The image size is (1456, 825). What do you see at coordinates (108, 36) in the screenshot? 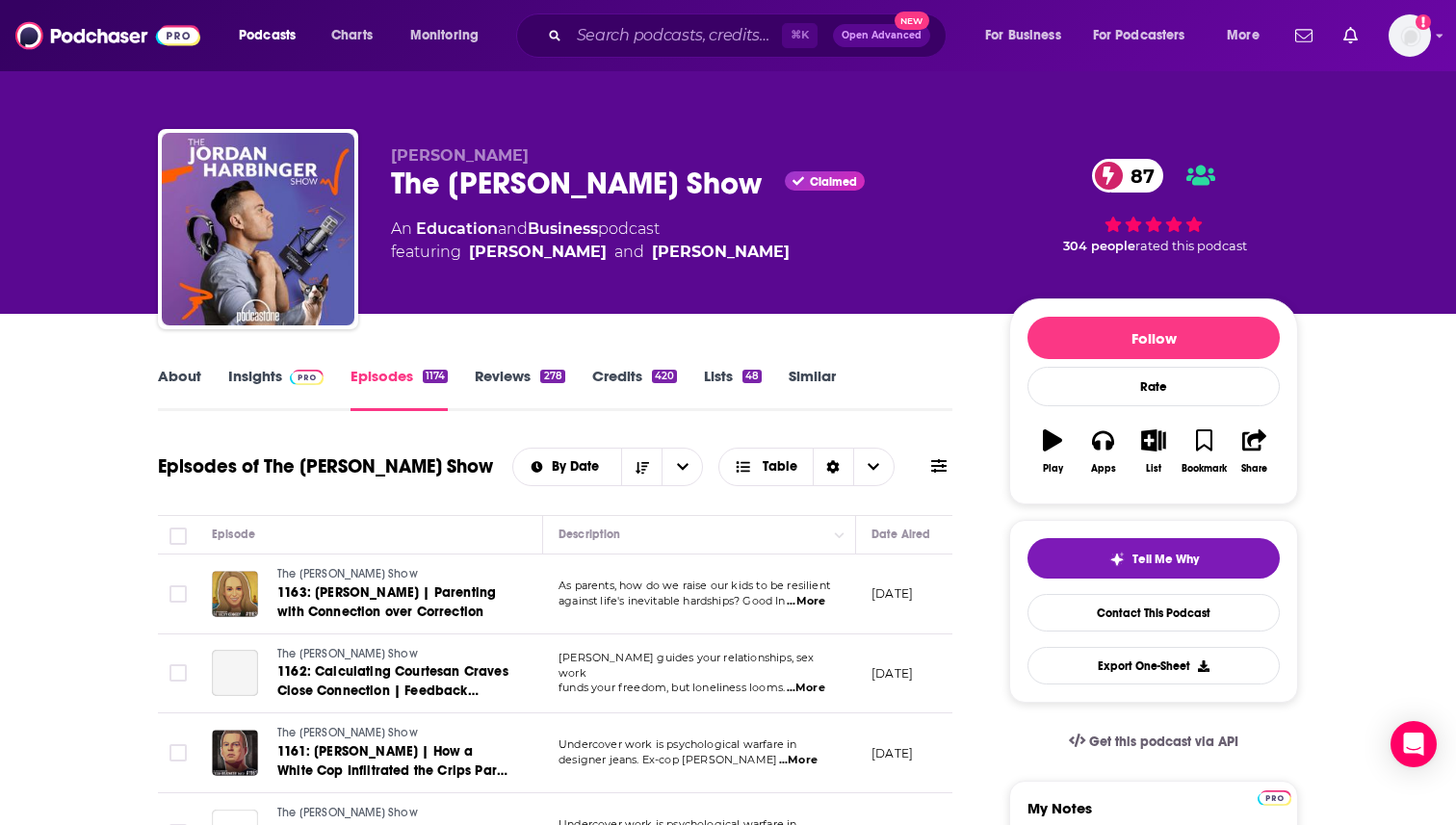
I see `a: Podchaser - Follow, Share and Rate Podcasts` at bounding box center [108, 36].